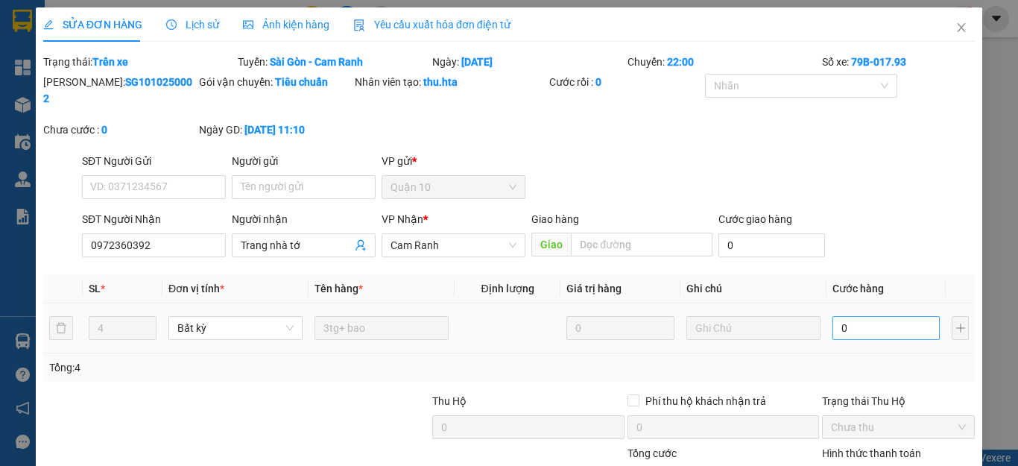 This screenshot has height=466, width=1018. What do you see at coordinates (450, 82) in the screenshot?
I see `div: Nhân viên tạo:` at bounding box center [450, 82].